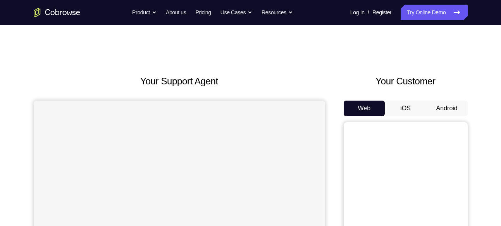  I want to click on button: Resources, so click(277, 12).